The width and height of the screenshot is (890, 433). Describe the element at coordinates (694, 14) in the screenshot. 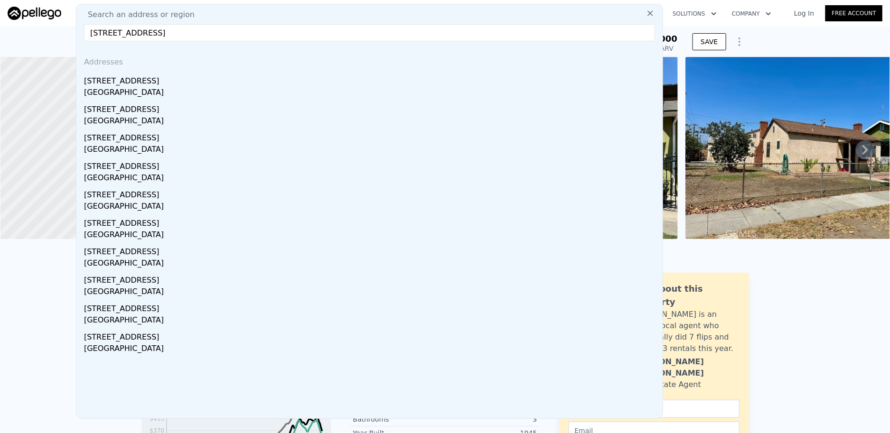

I see `button: Solutions` at that location.